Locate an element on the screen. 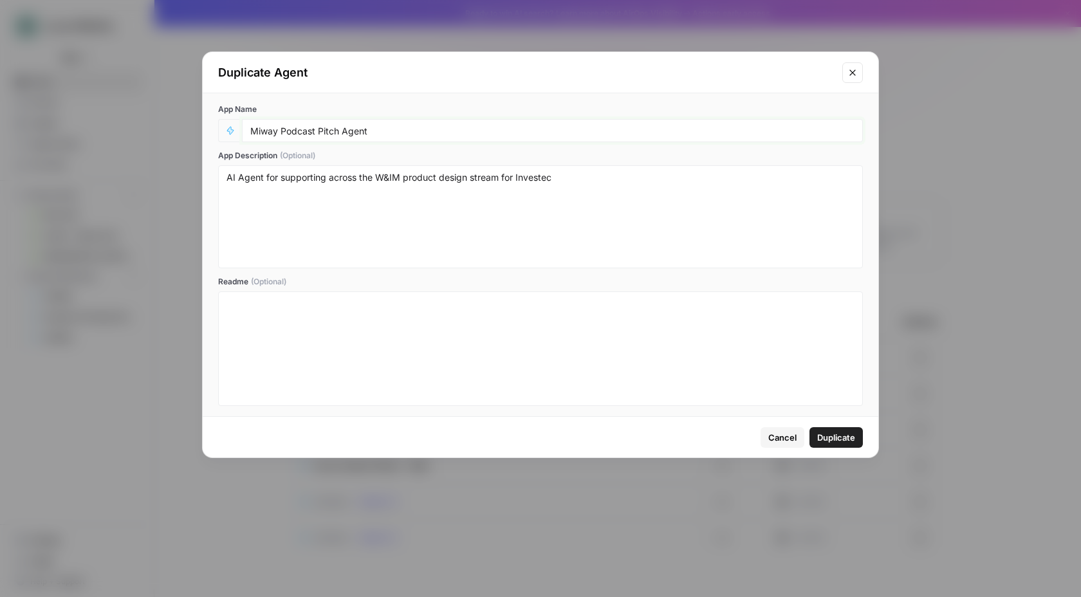  label: Readme is located at coordinates (541, 282).